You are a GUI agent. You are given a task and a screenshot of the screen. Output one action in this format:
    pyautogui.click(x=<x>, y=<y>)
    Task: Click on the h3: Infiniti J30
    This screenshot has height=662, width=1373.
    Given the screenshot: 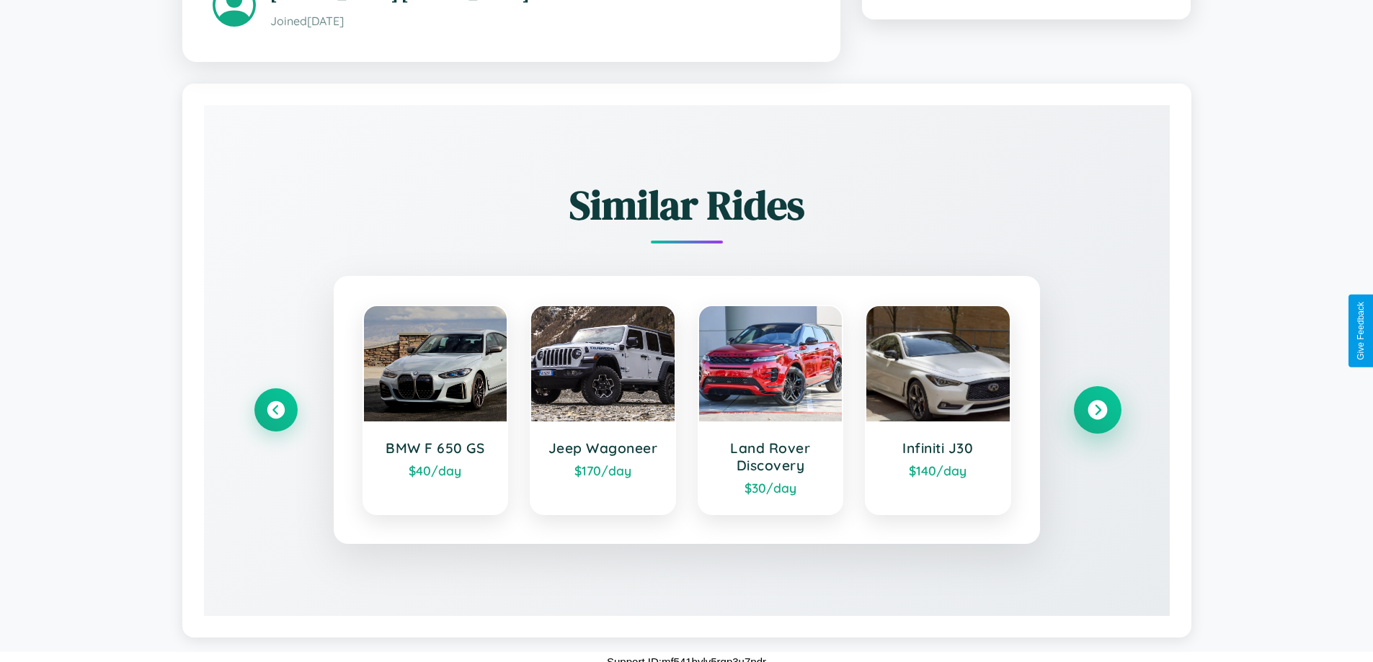 What is the action you would take?
    pyautogui.click(x=937, y=448)
    